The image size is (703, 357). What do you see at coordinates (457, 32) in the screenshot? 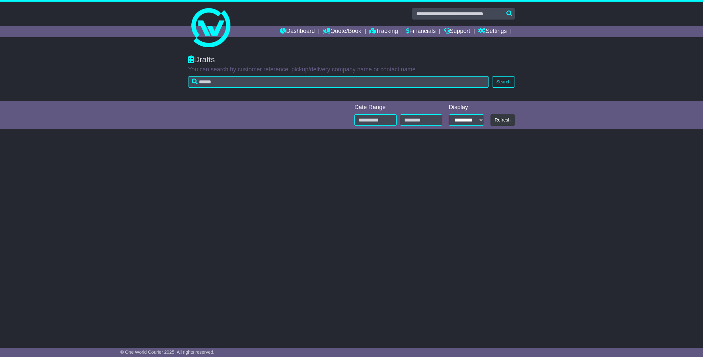
I see `a: Support` at bounding box center [457, 32].